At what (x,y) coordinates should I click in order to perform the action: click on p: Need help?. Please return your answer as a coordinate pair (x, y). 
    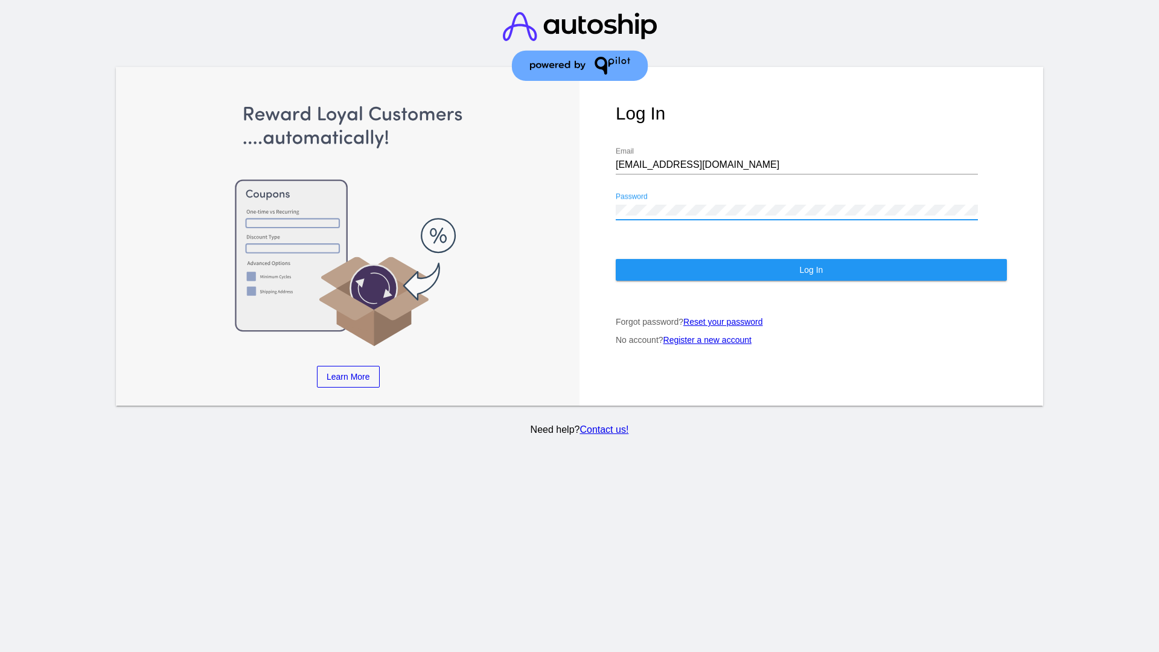
    Looking at the image, I should click on (580, 430).